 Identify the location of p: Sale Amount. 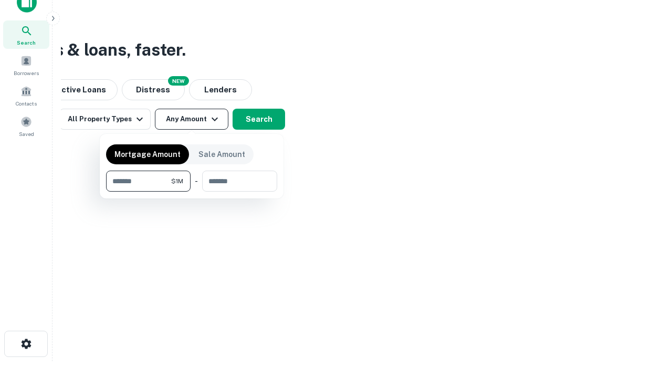
(221, 154).